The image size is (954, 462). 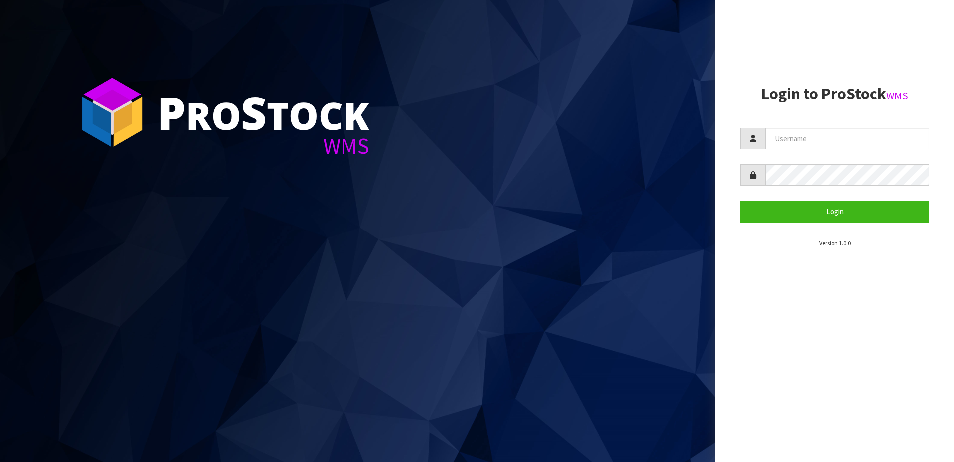 I want to click on h2: Login to ProStock, so click(x=835, y=94).